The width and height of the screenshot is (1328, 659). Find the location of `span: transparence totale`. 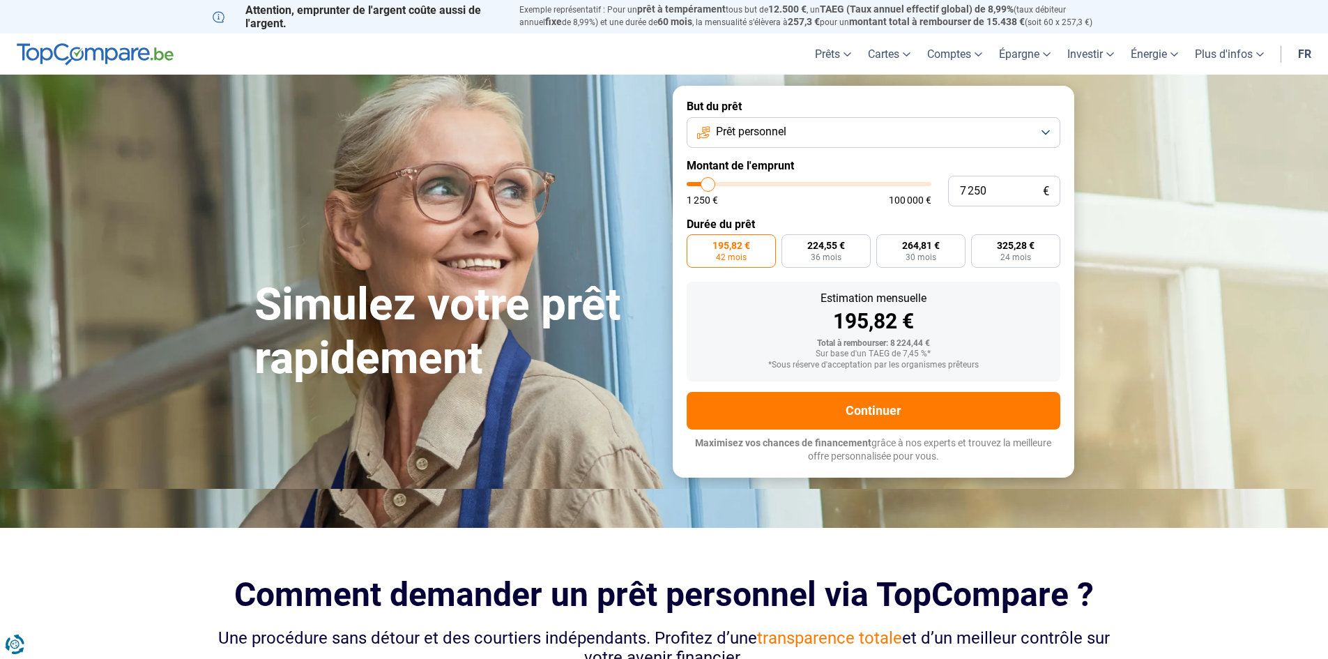

span: transparence totale is located at coordinates (830, 638).